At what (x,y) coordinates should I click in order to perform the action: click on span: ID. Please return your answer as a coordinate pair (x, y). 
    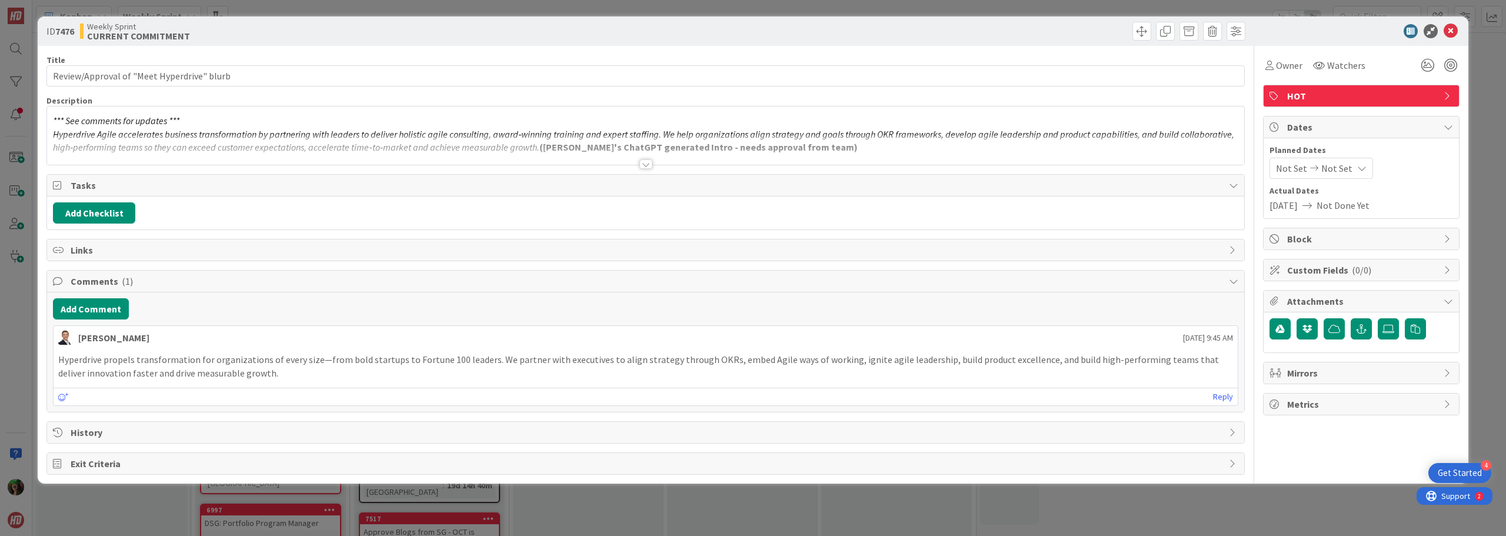
    Looking at the image, I should click on (60, 31).